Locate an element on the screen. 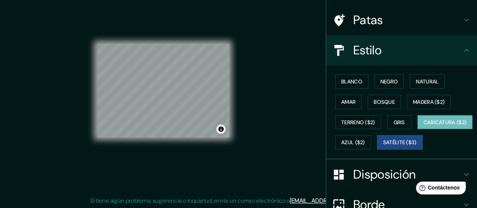  font: Madera ($2) is located at coordinates (429, 102).